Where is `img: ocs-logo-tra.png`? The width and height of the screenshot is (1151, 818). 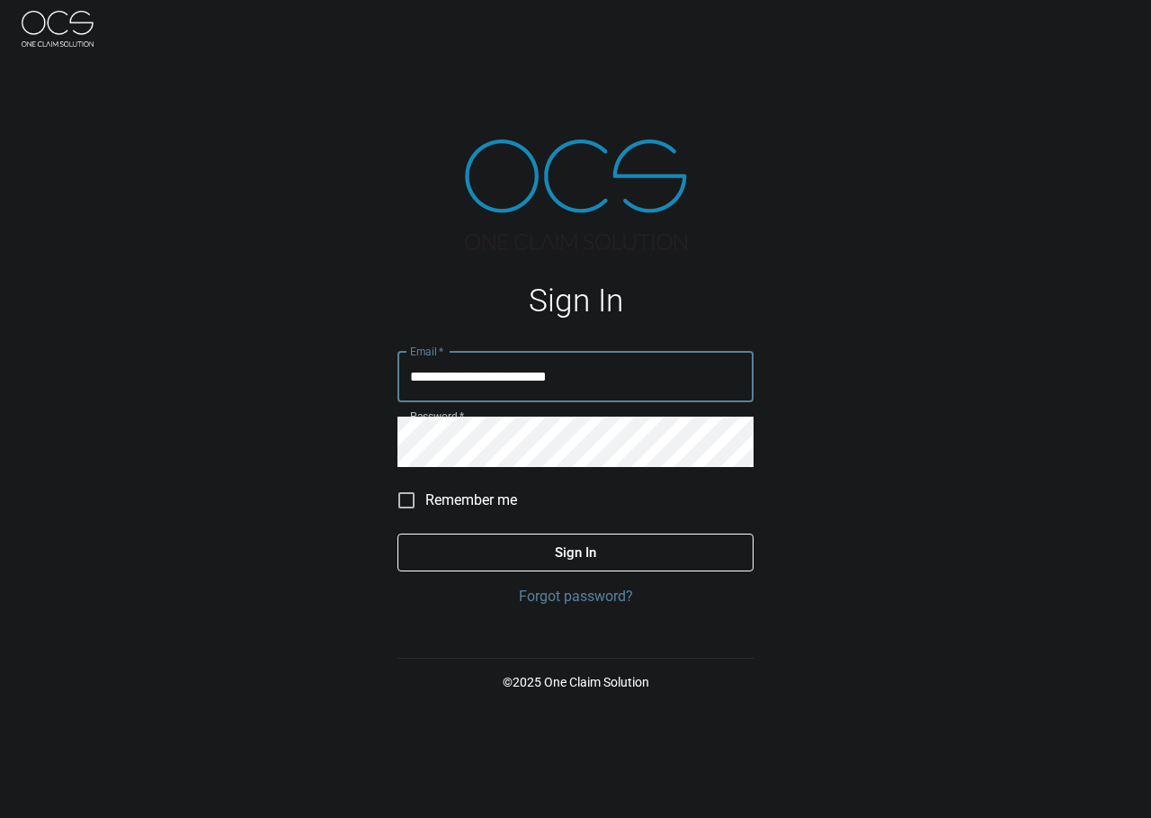
img: ocs-logo-tra.png is located at coordinates (576, 194).